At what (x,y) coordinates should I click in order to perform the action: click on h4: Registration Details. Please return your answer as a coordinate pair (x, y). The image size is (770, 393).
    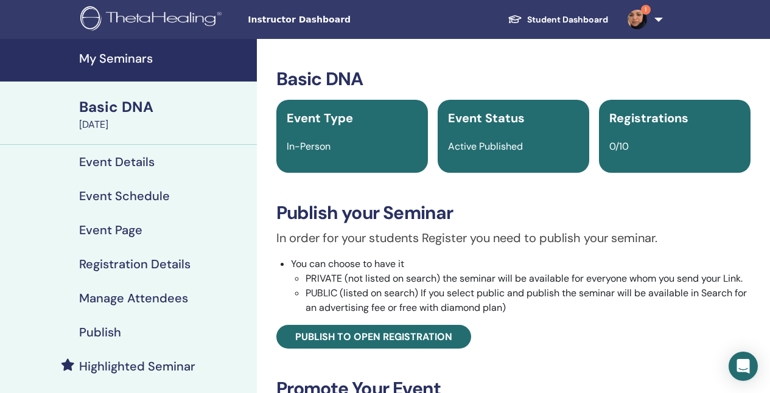
    Looking at the image, I should click on (134, 264).